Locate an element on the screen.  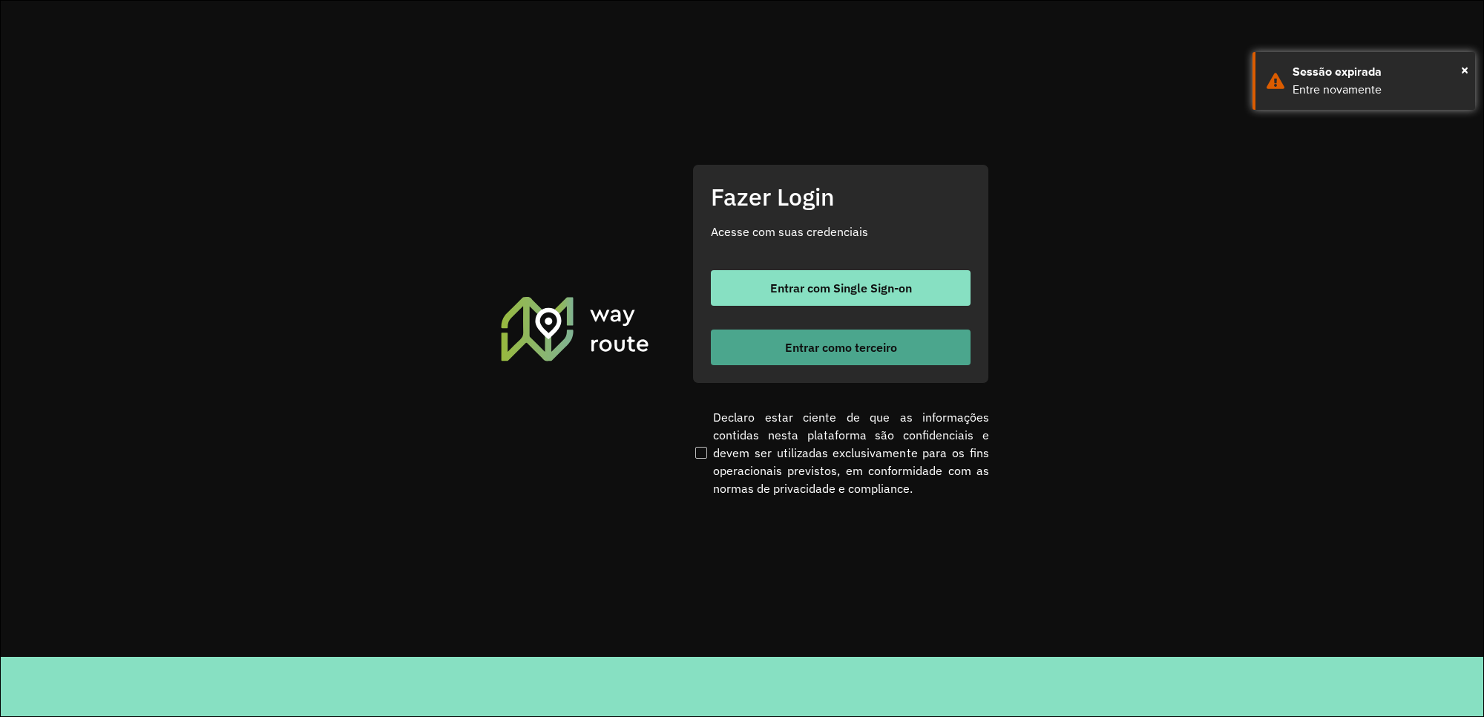
div: Sessão expirada is located at coordinates (1378, 72).